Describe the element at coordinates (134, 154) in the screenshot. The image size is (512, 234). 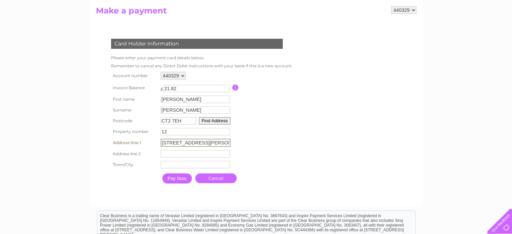
I see `th: Address line 2` at that location.